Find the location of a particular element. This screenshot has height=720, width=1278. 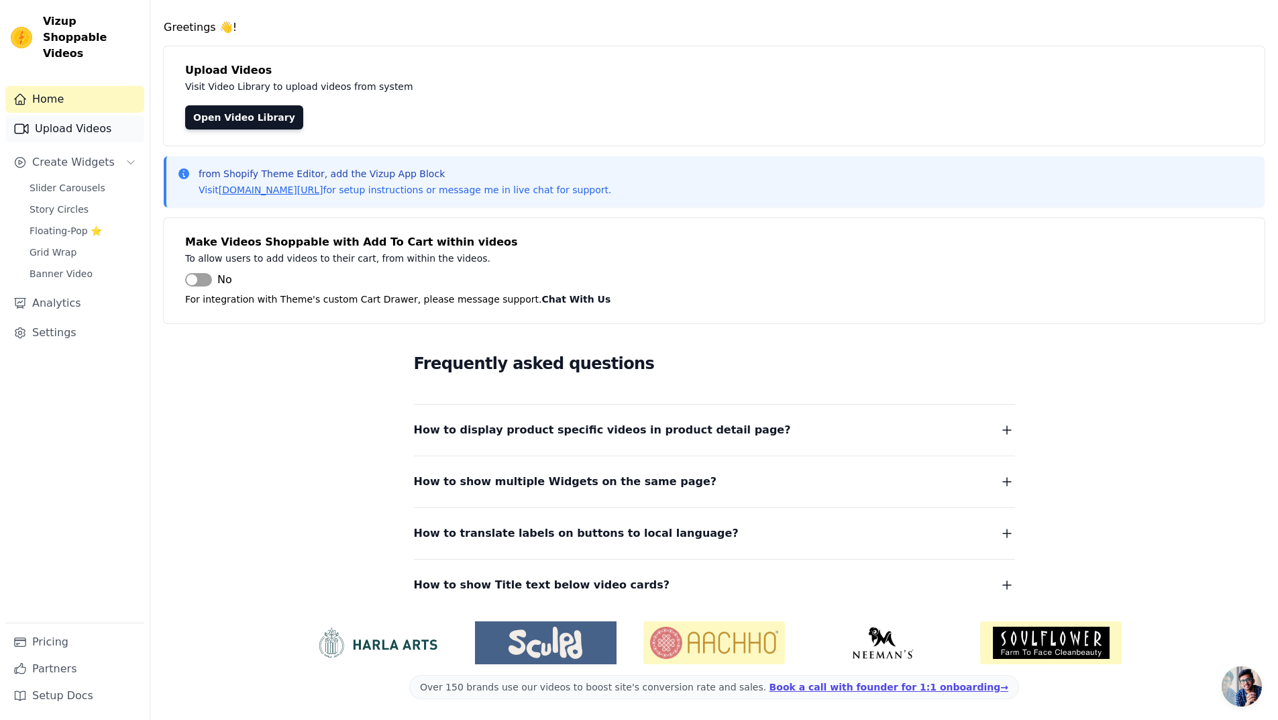

a: Open Video Library is located at coordinates (244, 117).